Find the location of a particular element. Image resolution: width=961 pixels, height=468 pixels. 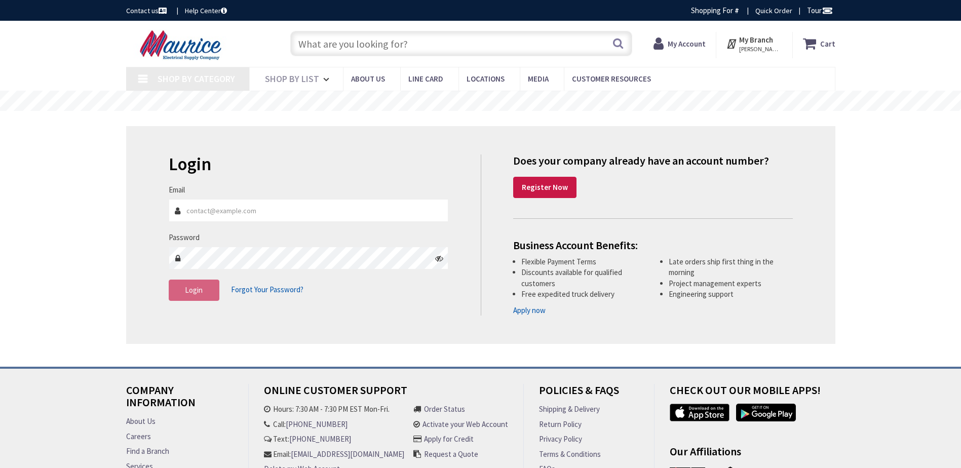

li: Text: is located at coordinates (334, 439).